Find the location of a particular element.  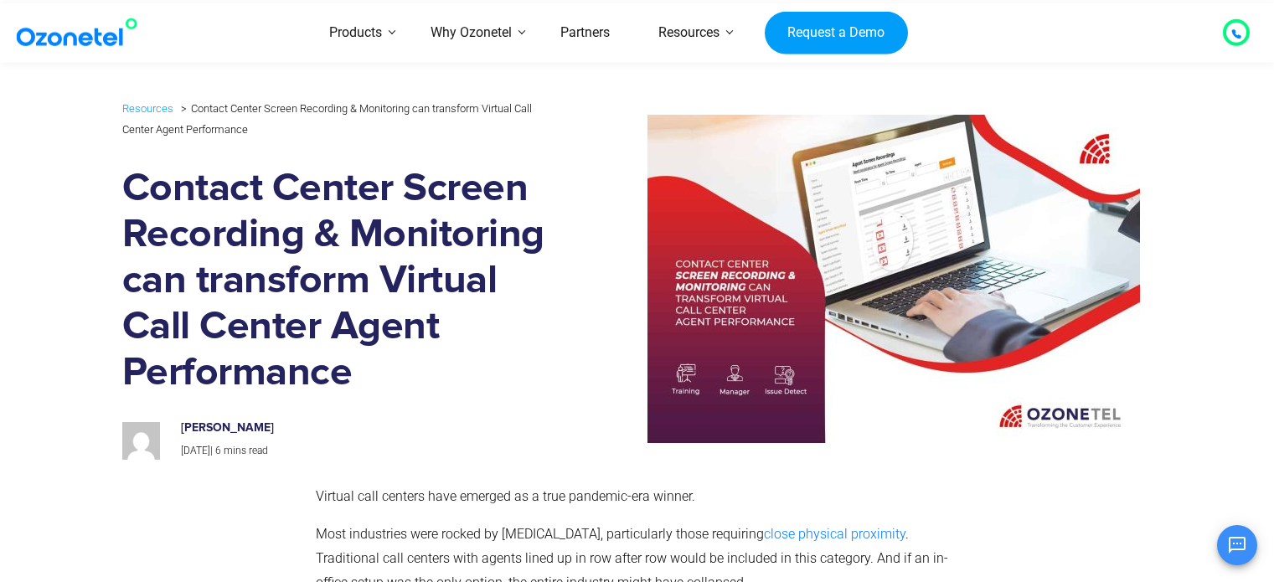

a: close physical proximity is located at coordinates (834, 533).